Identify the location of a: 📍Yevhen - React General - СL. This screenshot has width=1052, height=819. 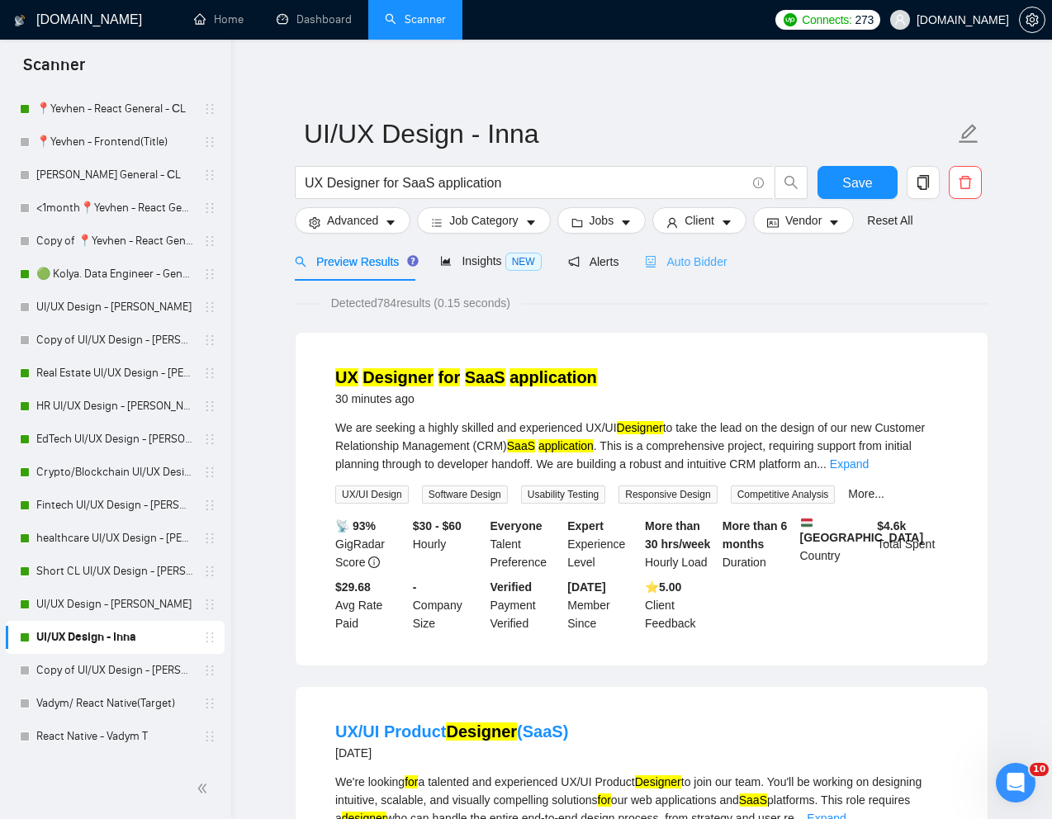
(115, 109).